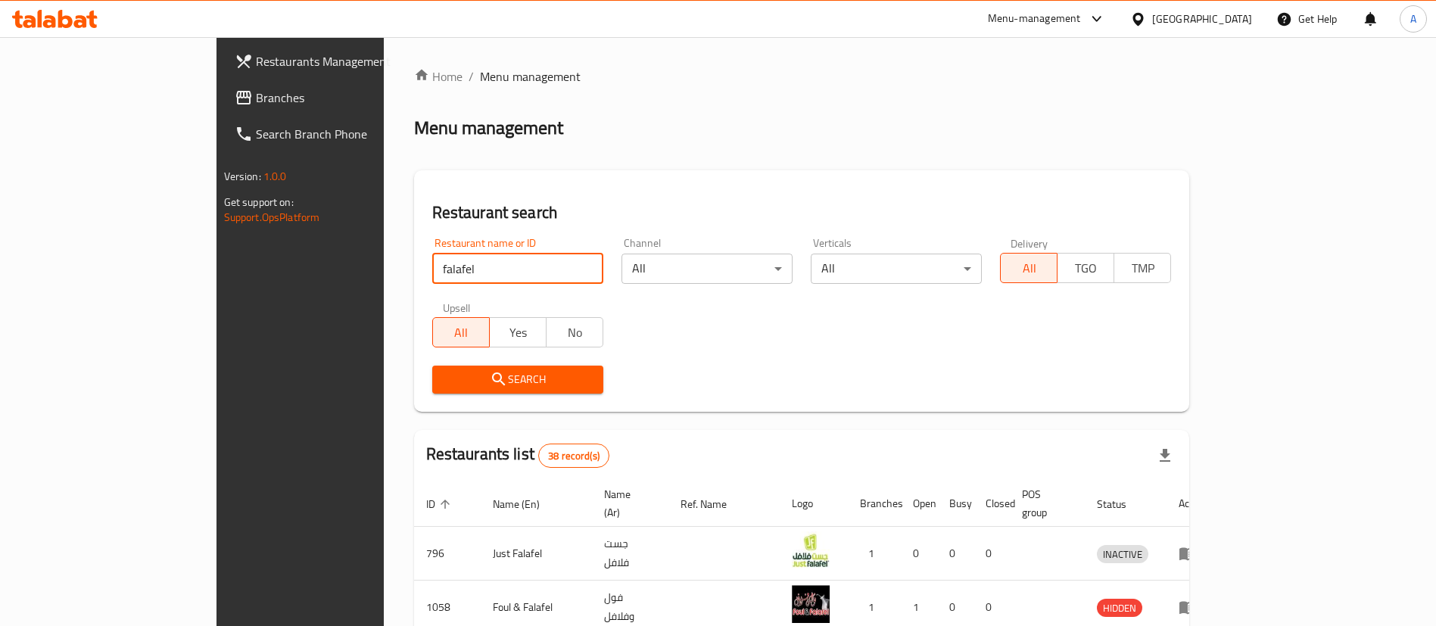 The height and width of the screenshot is (626, 1436). Describe the element at coordinates (1029, 243) in the screenshot. I see `label: Delivery` at that location.